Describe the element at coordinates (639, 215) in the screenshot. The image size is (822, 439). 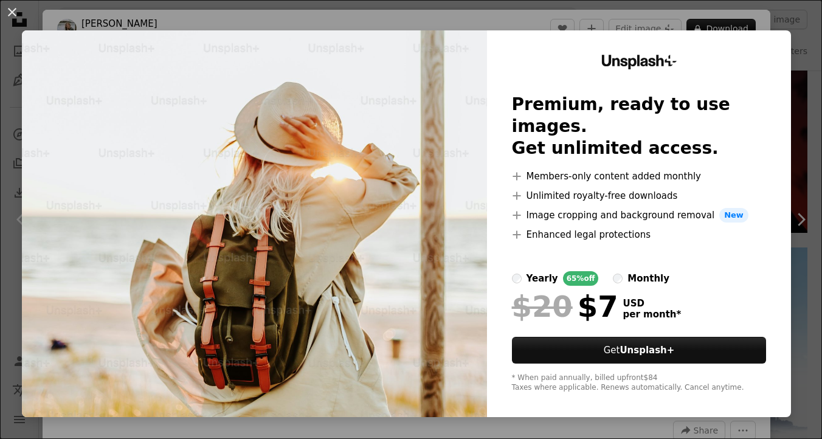
I see `li: Image cropping and background removal` at that location.